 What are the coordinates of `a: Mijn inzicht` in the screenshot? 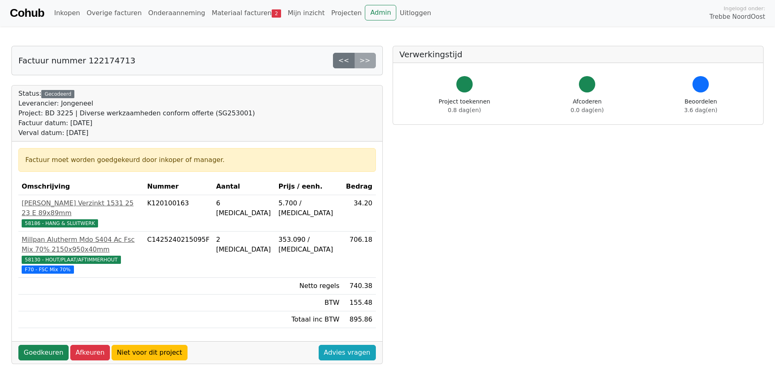 It's located at (306, 13).